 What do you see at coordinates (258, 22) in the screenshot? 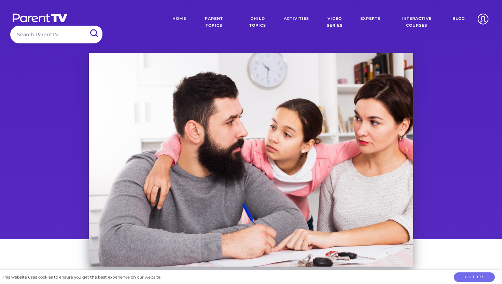
I see `a: Child Topics` at bounding box center [258, 22].